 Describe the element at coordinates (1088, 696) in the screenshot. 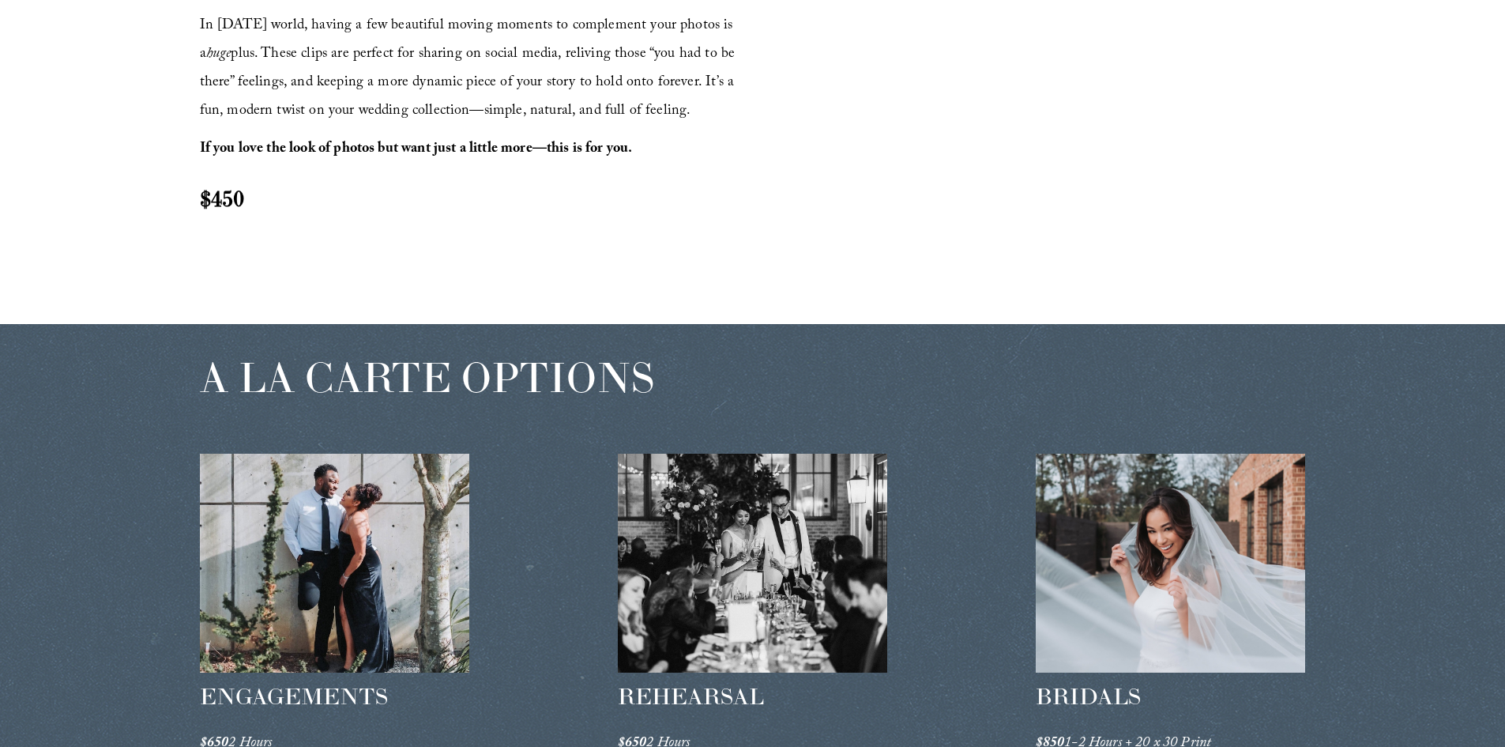

I see `span: BRIDALS` at that location.